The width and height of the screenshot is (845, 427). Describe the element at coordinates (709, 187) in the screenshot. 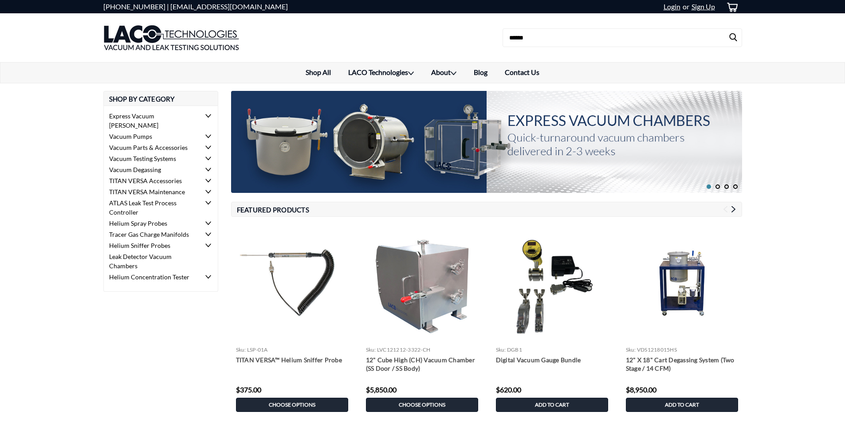

I see `button: 1 of 4` at that location.